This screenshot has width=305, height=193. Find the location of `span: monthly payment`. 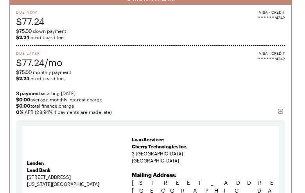

span: monthly payment is located at coordinates (151, 72).